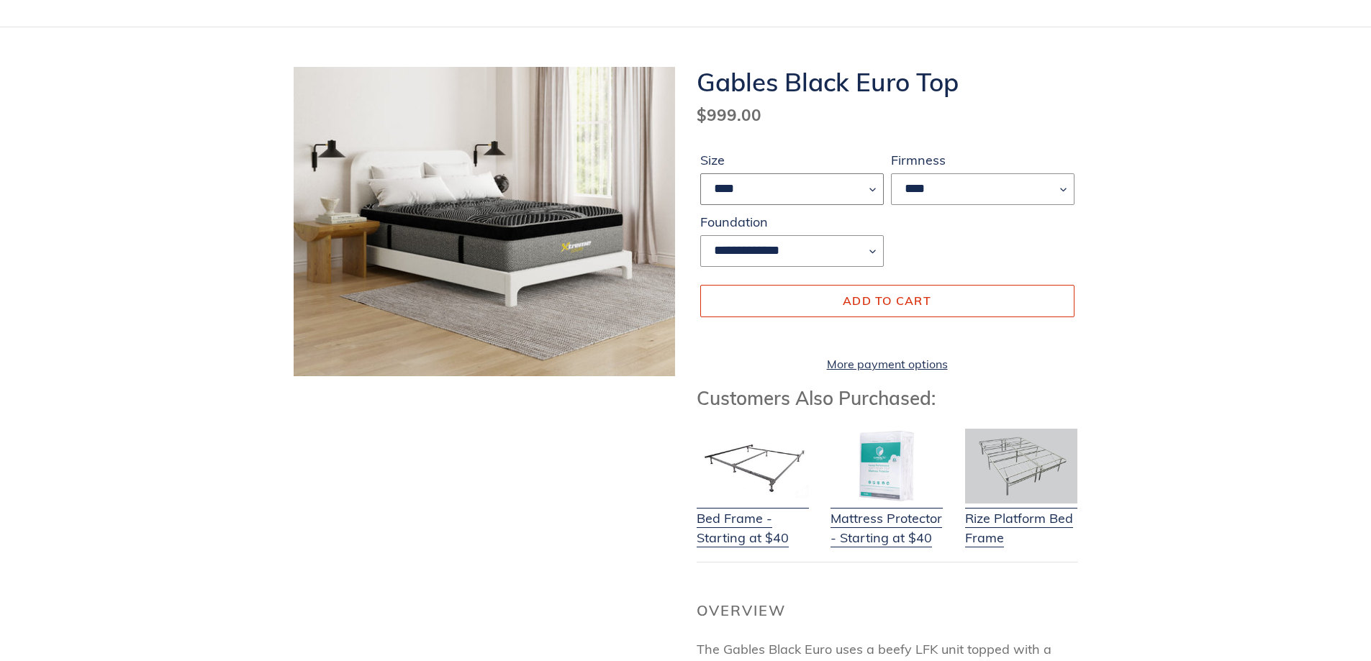 This screenshot has width=1371, height=661. Describe the element at coordinates (887, 466) in the screenshot. I see `img: Mattress Protector` at that location.